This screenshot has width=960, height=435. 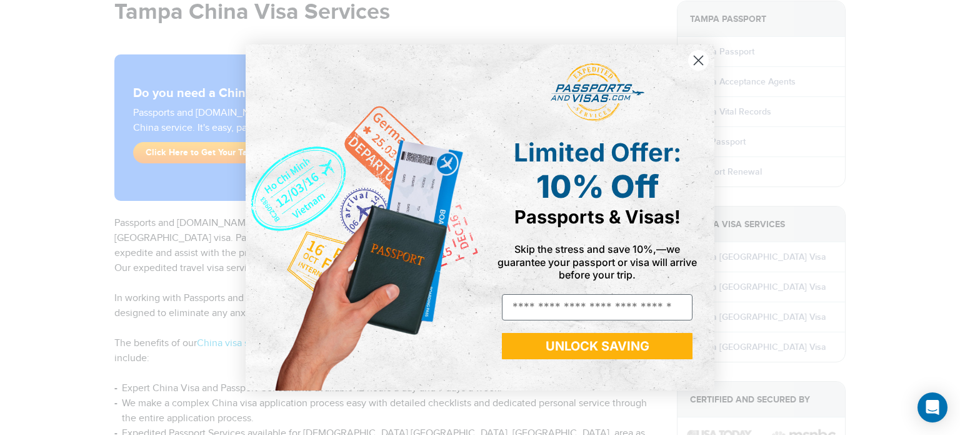 What do you see at coordinates (598, 216) in the screenshot?
I see `span: Passports & Visas!` at bounding box center [598, 216].